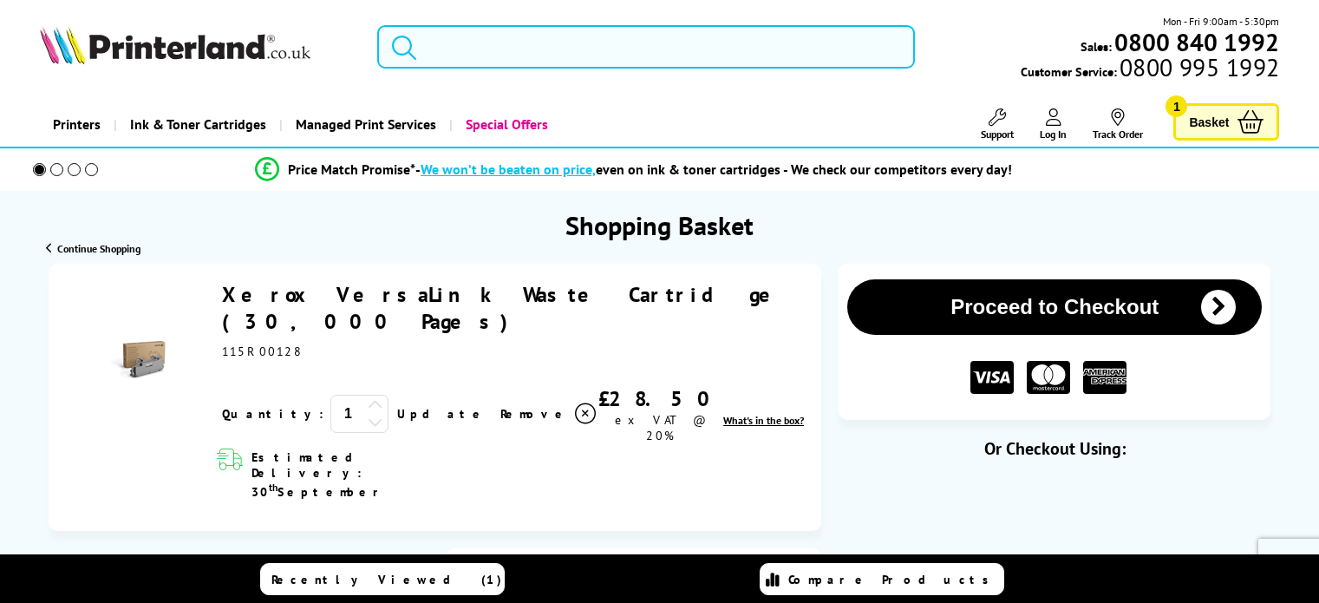 Image resolution: width=1319 pixels, height=603 pixels. What do you see at coordinates (175, 45) in the screenshot?
I see `img: Printerland Logo` at bounding box center [175, 45].